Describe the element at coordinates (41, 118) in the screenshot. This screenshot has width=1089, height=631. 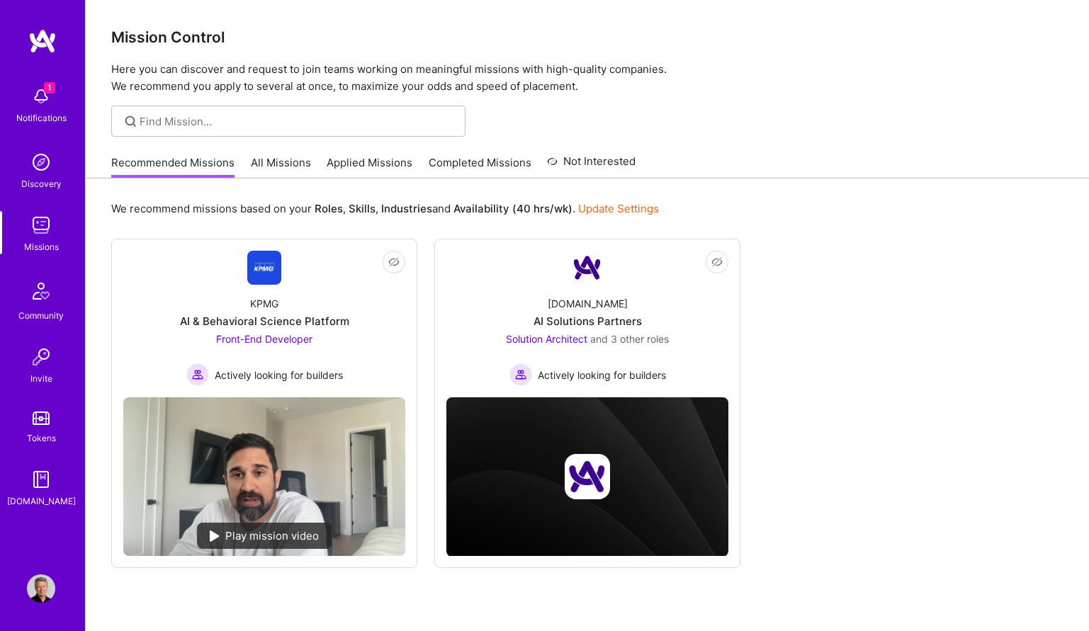
I see `div: Notifications` at that location.